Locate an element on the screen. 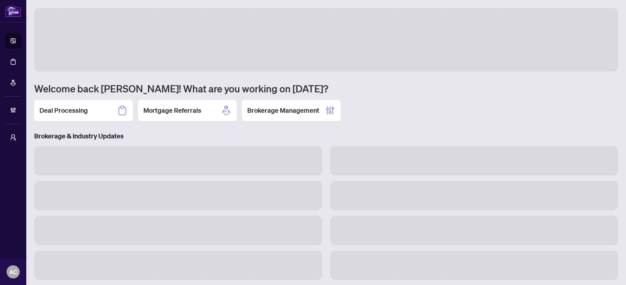 The width and height of the screenshot is (626, 285). h3: Brokerage & Industry Updates is located at coordinates (326, 136).